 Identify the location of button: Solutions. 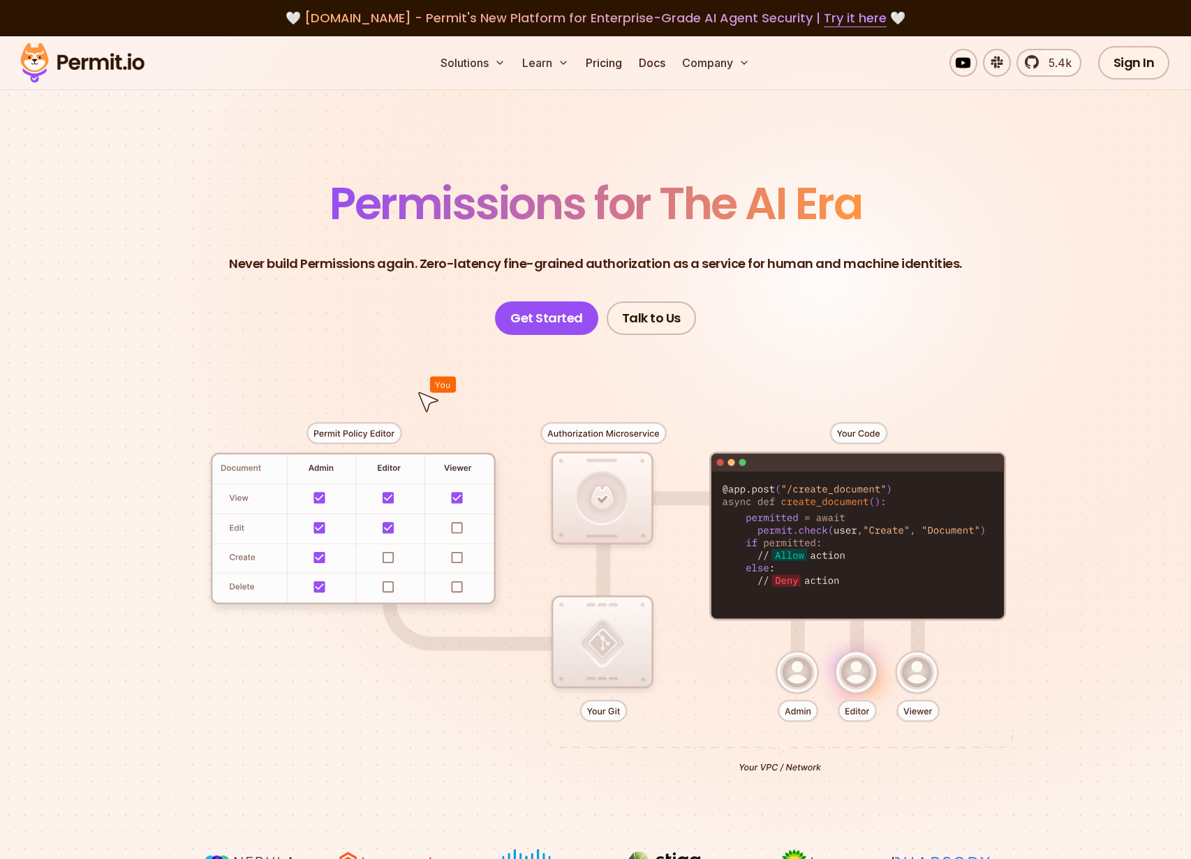
(473, 63).